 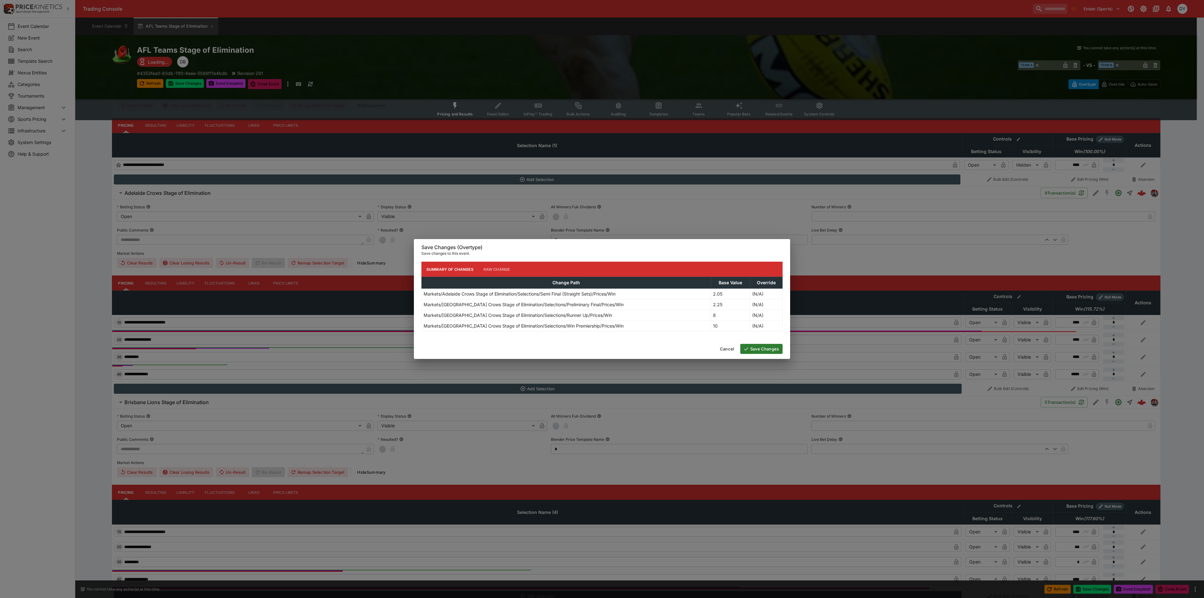 What do you see at coordinates (602, 247) in the screenshot?
I see `h6: Save Changes (Overtype)` at bounding box center [602, 247].